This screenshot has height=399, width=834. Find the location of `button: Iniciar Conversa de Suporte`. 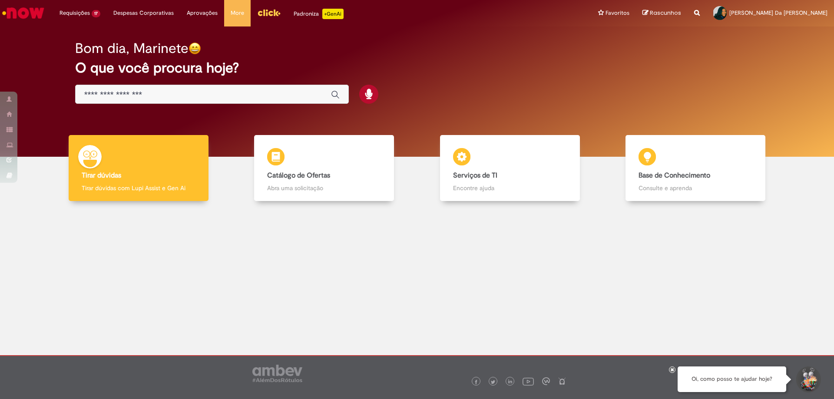

button: Iniciar Conversa de Suporte is located at coordinates (808, 379).